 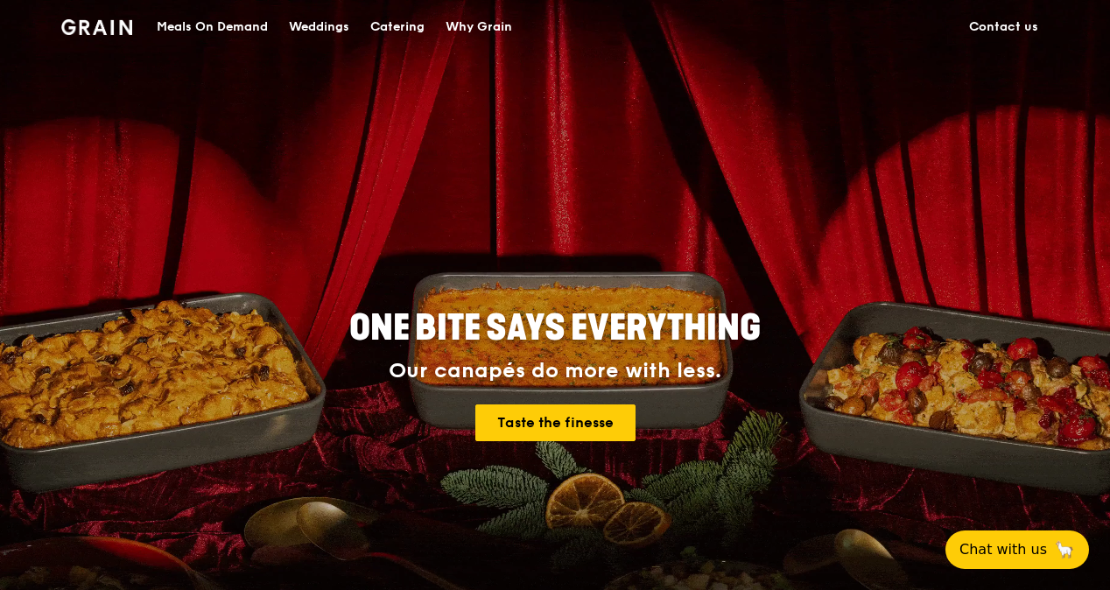 What do you see at coordinates (555, 328) in the screenshot?
I see `span: ONE BITE SAYS EVERYTHING` at bounding box center [555, 328].